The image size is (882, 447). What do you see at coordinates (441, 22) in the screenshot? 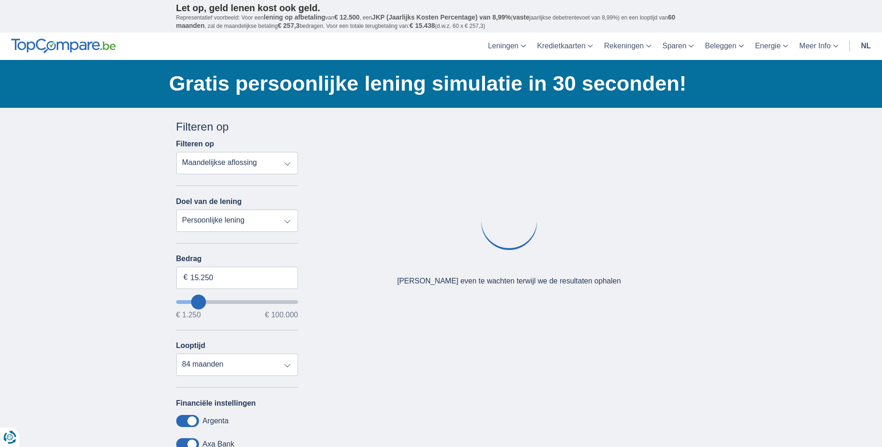
I see `p: Representatief voorbeeld: Voor een van , een ( jaarlijkse debetrentevoet van 8,99%) en een loopti...` at bounding box center [441, 22].